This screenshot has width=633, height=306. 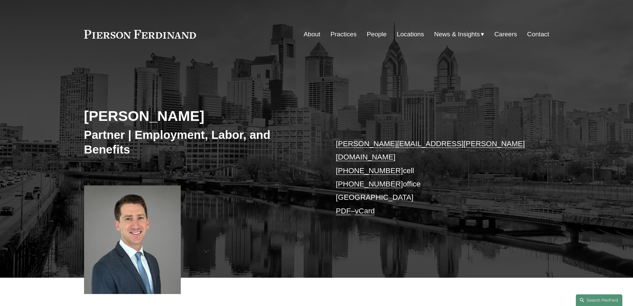 What do you see at coordinates (377, 34) in the screenshot?
I see `a: People` at bounding box center [377, 34].